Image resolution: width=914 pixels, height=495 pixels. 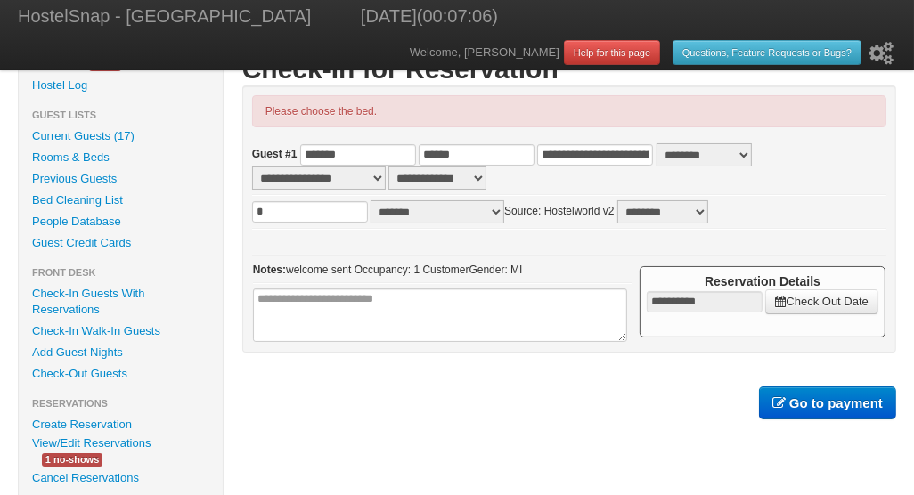 I want to click on a: Help for this page, so click(x=612, y=53).